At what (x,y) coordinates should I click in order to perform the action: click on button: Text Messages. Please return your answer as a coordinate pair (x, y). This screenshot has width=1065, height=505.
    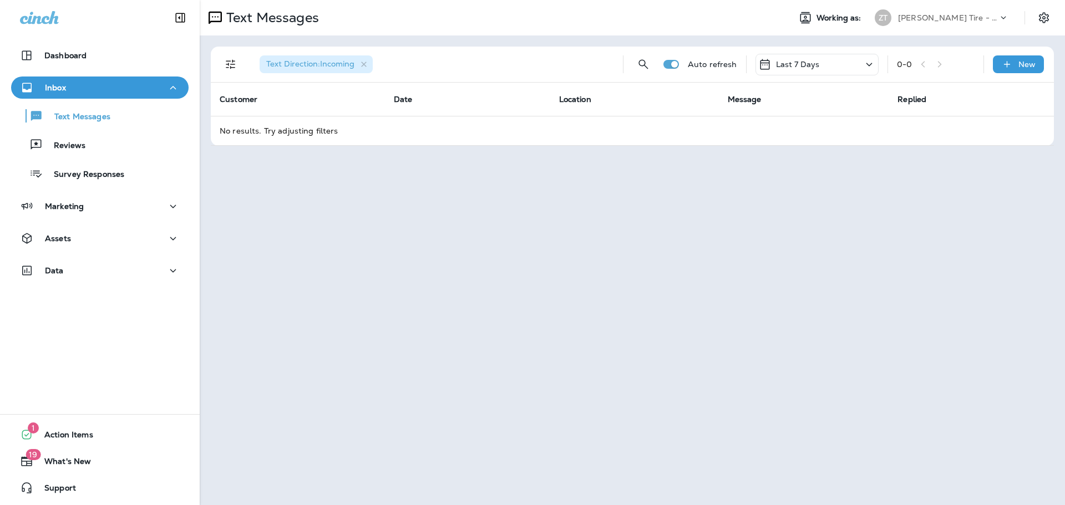
    Looking at the image, I should click on (100, 116).